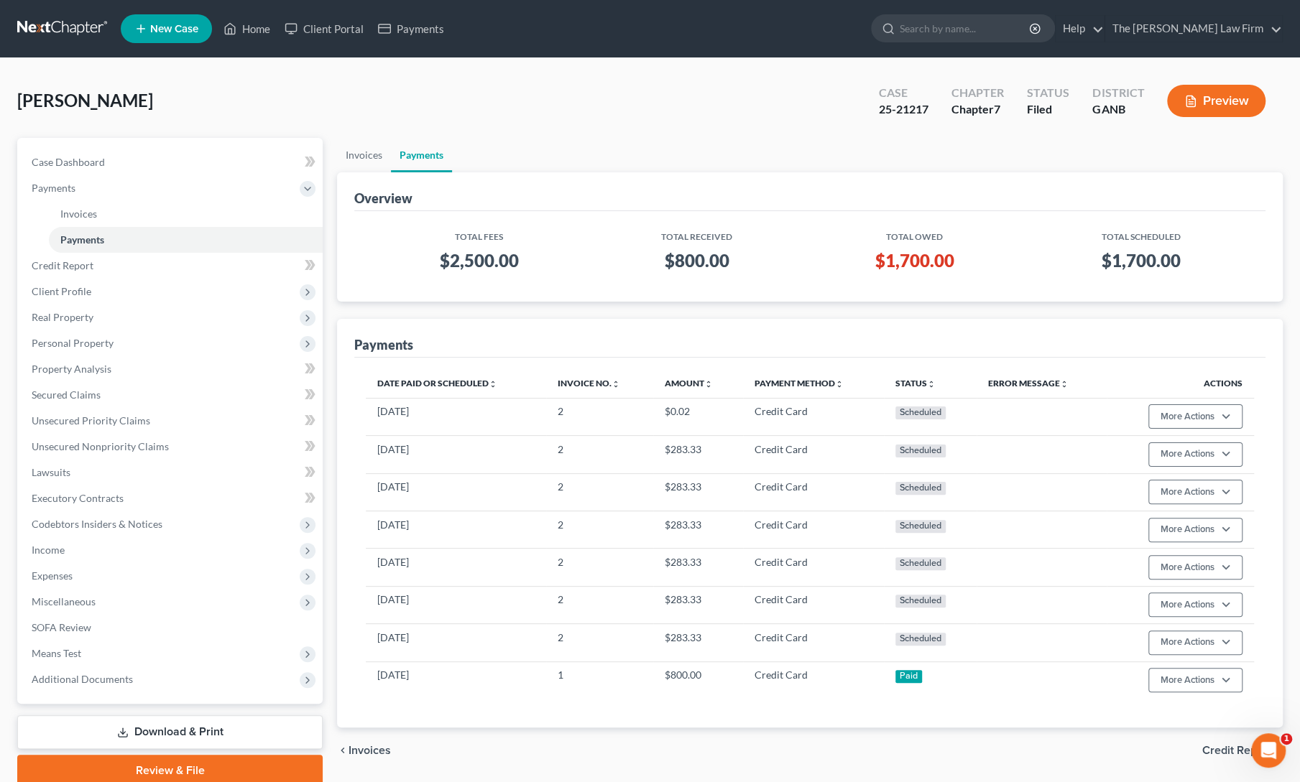 The width and height of the screenshot is (1300, 782). I want to click on button: chevron_left Invoices, so click(364, 751).